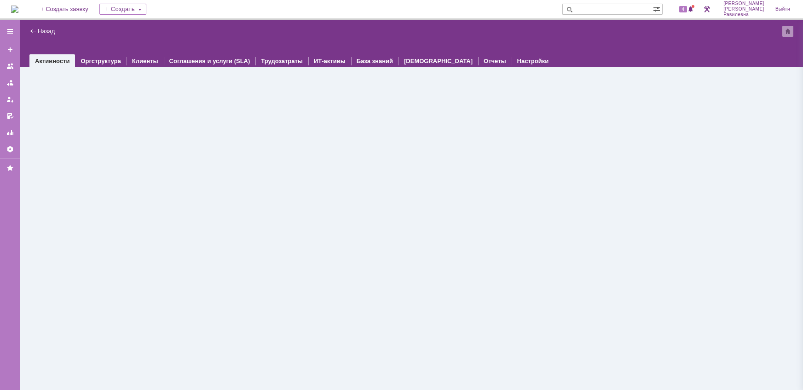 This screenshot has height=390, width=803. I want to click on a: Создать заявку, so click(10, 50).